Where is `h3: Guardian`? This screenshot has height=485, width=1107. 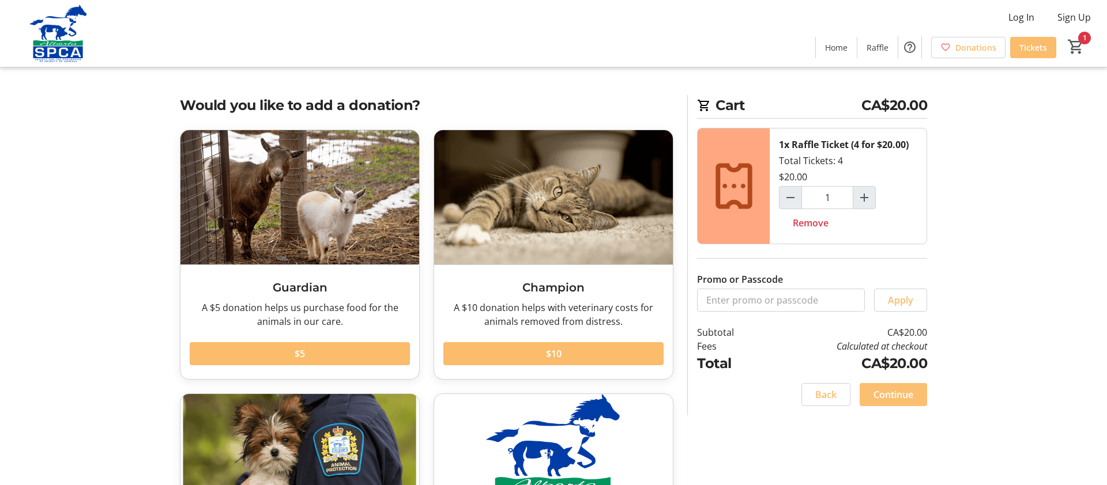 h3: Guardian is located at coordinates (300, 288).